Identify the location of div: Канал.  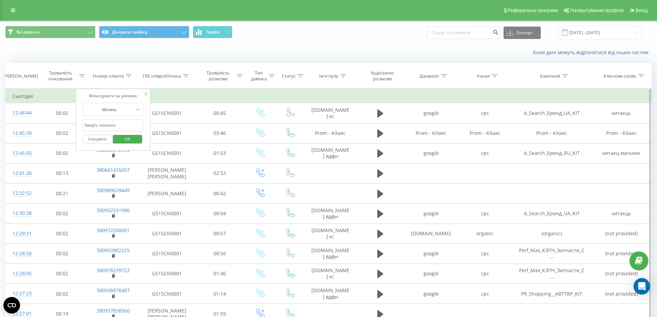
(483, 76).